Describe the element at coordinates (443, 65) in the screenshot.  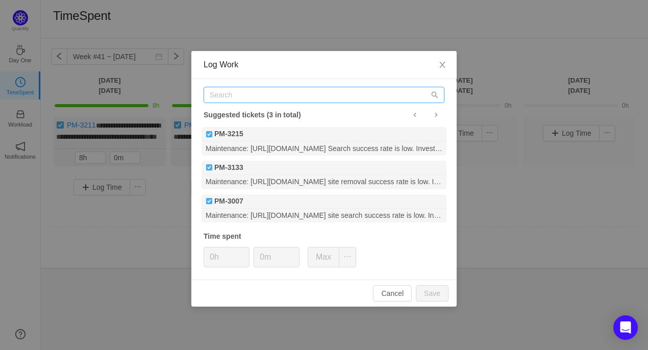
I see `button: Close` at that location.